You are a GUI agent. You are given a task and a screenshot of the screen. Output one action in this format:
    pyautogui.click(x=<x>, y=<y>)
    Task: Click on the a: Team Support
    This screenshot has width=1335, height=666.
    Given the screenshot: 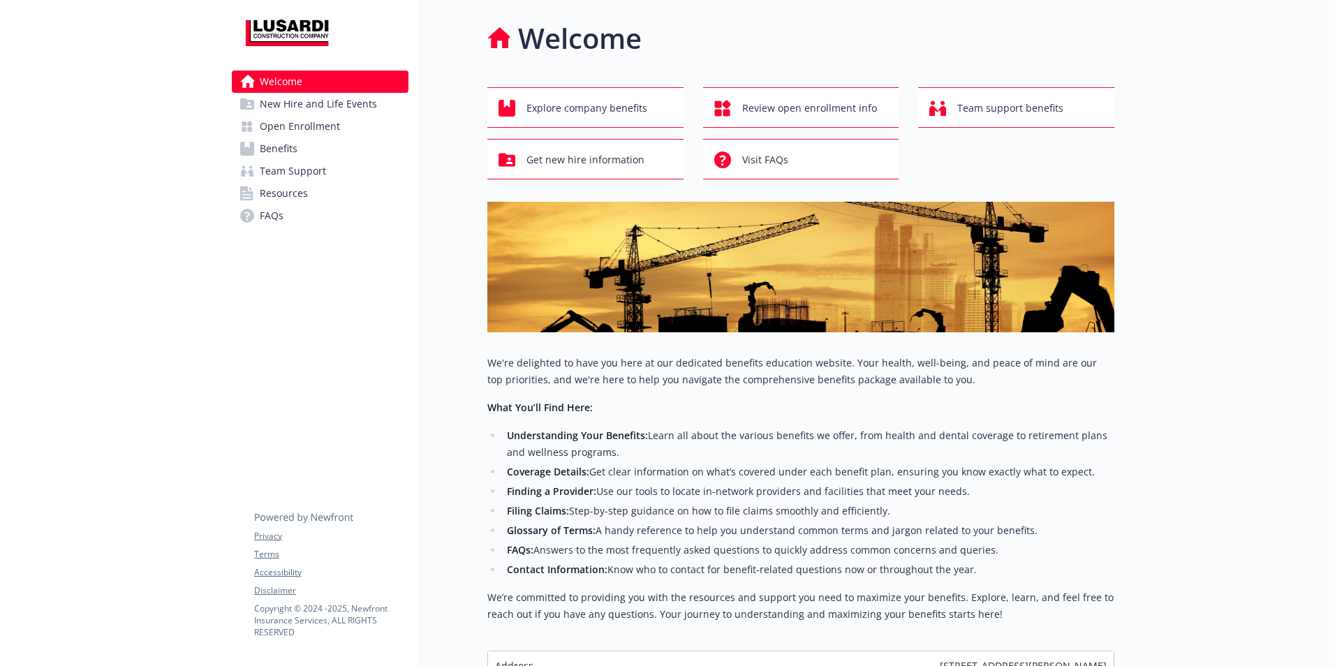 What is the action you would take?
    pyautogui.click(x=320, y=171)
    